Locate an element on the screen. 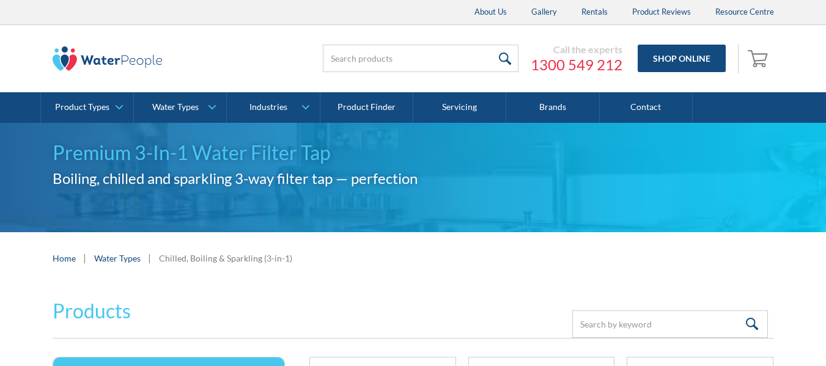 Image resolution: width=826 pixels, height=366 pixels. a: Home is located at coordinates (64, 258).